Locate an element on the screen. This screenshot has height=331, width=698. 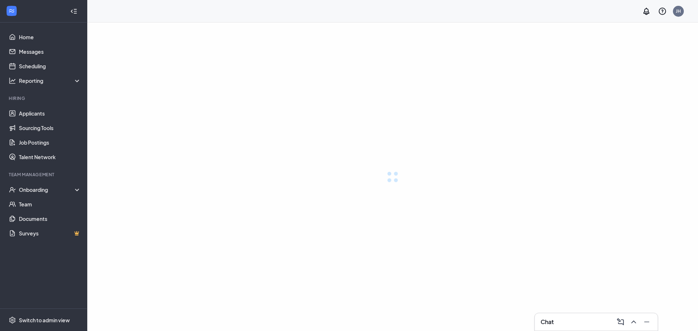
div: Switch to admin view is located at coordinates (44, 320).